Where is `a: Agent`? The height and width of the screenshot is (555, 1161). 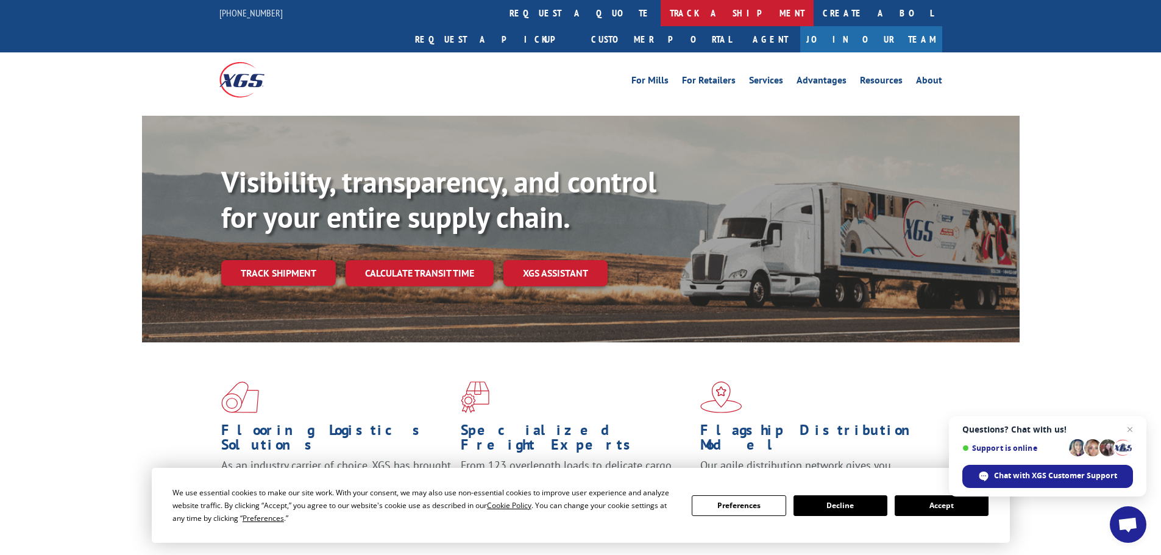 a: Agent is located at coordinates (770, 39).